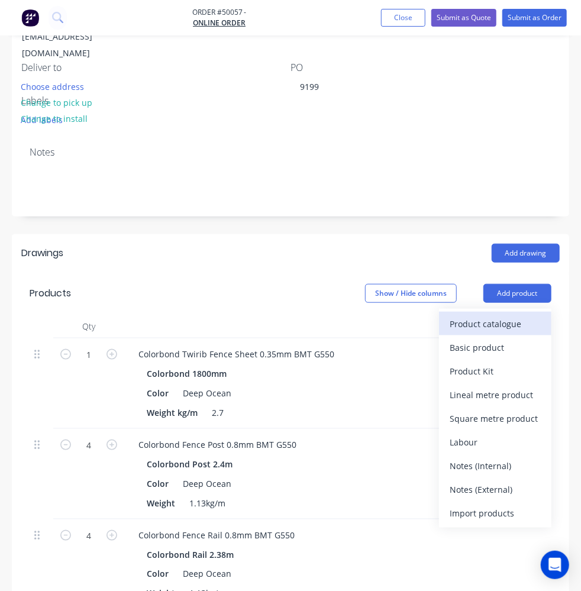 Image resolution: width=581 pixels, height=591 pixels. What do you see at coordinates (495, 418) in the screenshot?
I see `div: Square metre product` at bounding box center [495, 418].